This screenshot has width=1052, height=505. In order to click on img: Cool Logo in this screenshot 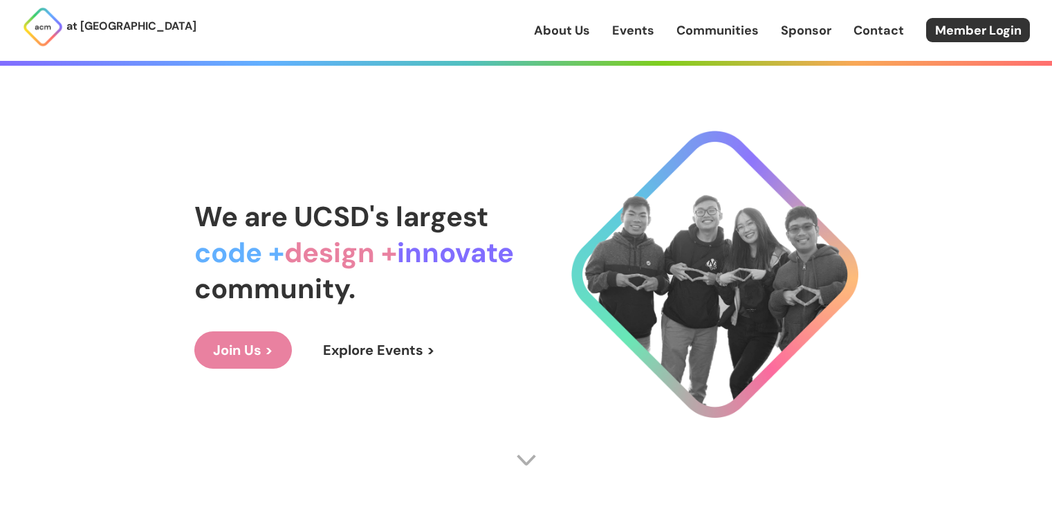, I will do `click(714, 274)`.